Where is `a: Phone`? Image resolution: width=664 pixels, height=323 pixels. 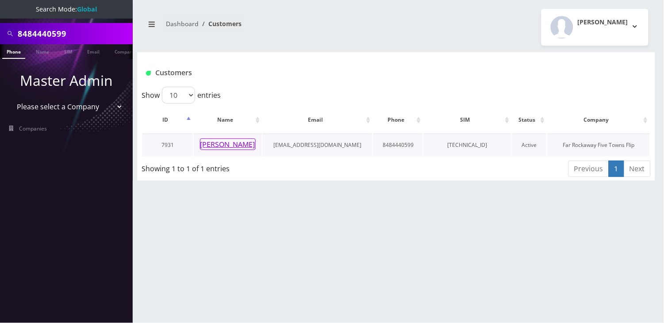
a: Phone is located at coordinates (14, 51).